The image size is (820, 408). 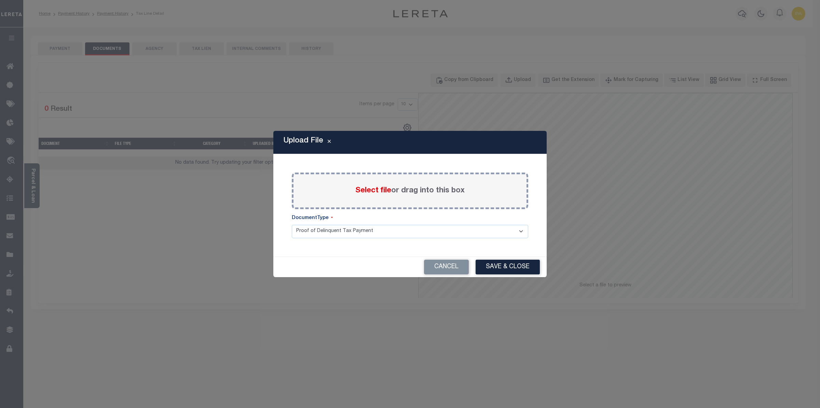 I want to click on button: Save & Close, so click(x=507, y=267).